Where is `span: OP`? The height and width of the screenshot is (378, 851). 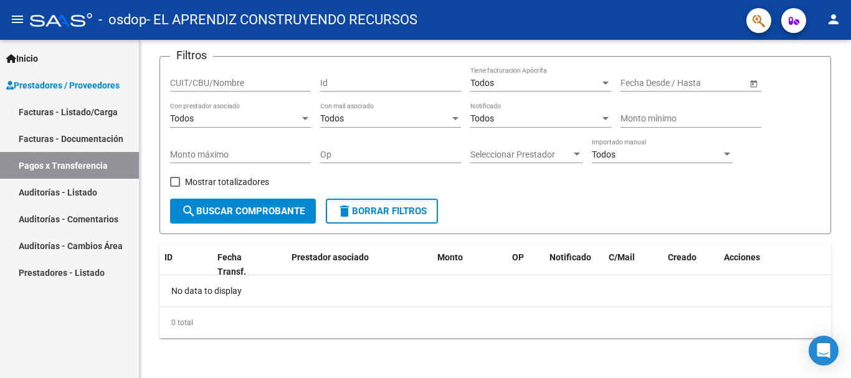 span: OP is located at coordinates (518, 257).